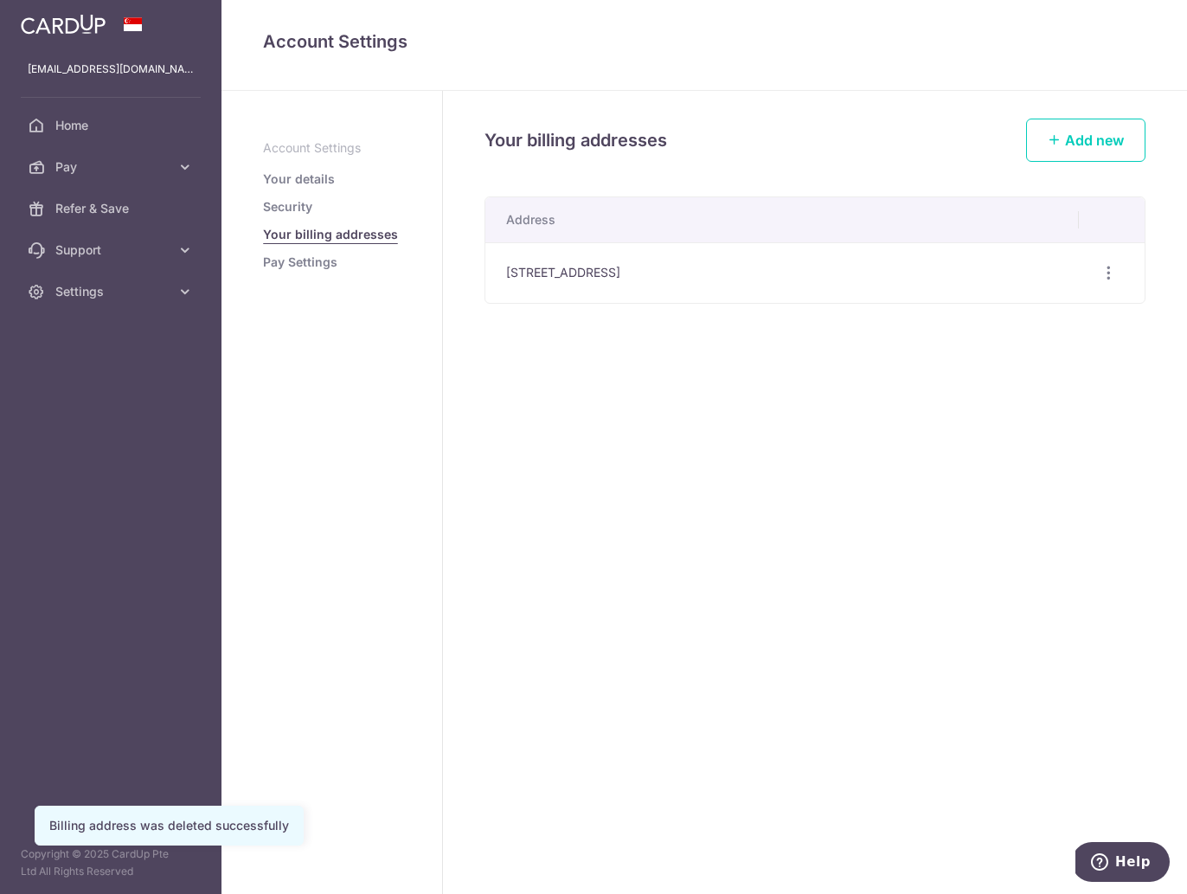 Image resolution: width=1187 pixels, height=894 pixels. Describe the element at coordinates (287, 207) in the screenshot. I see `a: Security` at that location.